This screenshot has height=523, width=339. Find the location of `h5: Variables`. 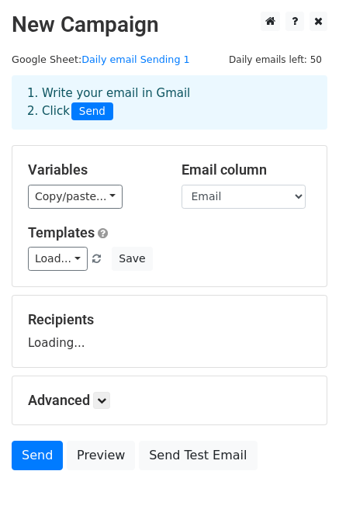

h5: Variables is located at coordinates (93, 170).